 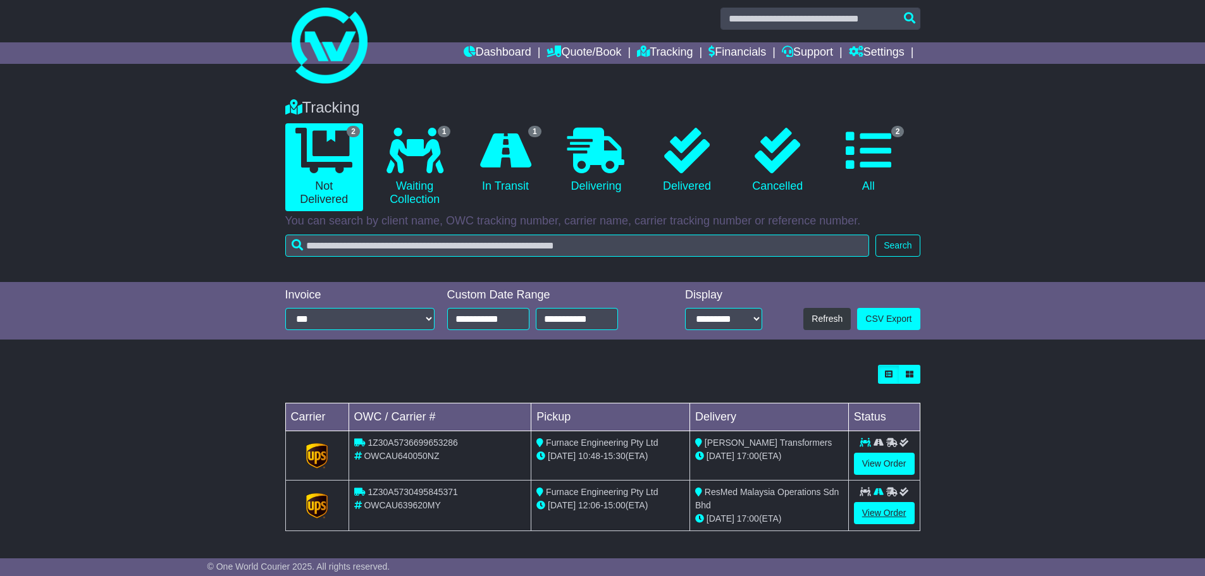 What do you see at coordinates (584, 53) in the screenshot?
I see `a: Quote/Book` at bounding box center [584, 53].